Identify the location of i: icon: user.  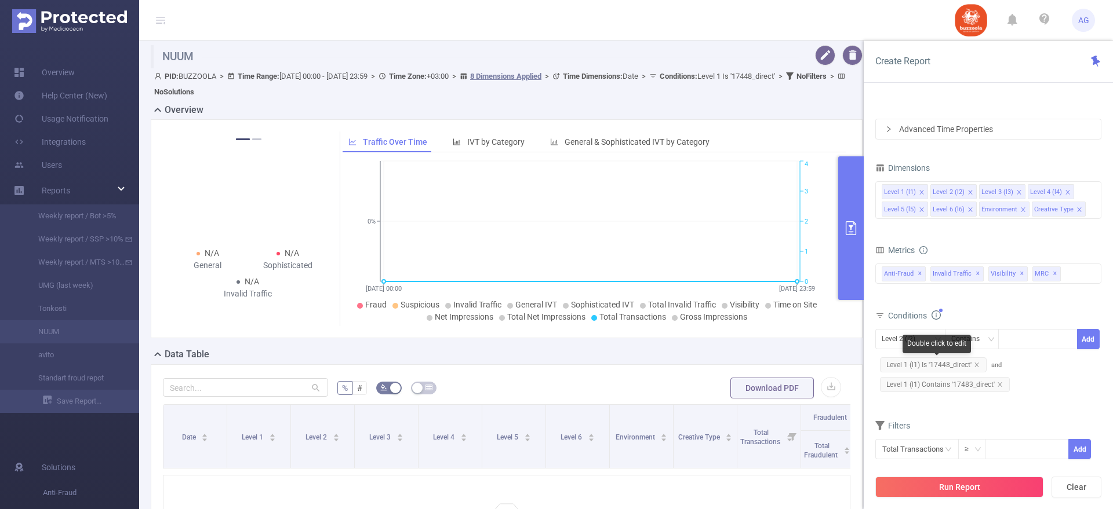
(159, 76).